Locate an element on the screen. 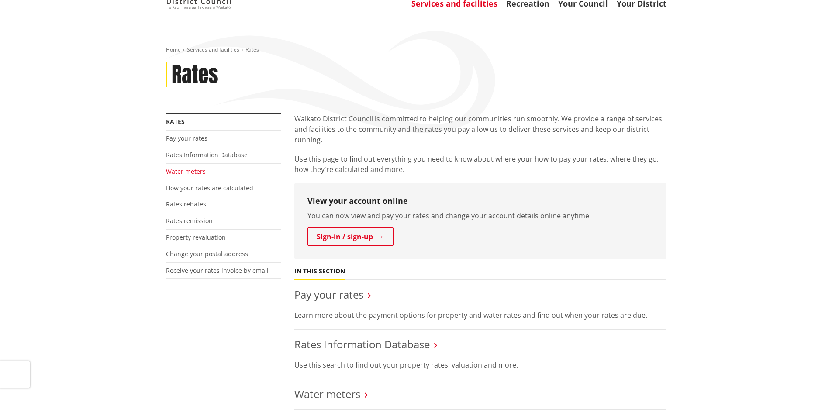 The image size is (832, 416). p: Learn more about the payment options for property and water rates and find out when your rates ar... is located at coordinates (480, 315).